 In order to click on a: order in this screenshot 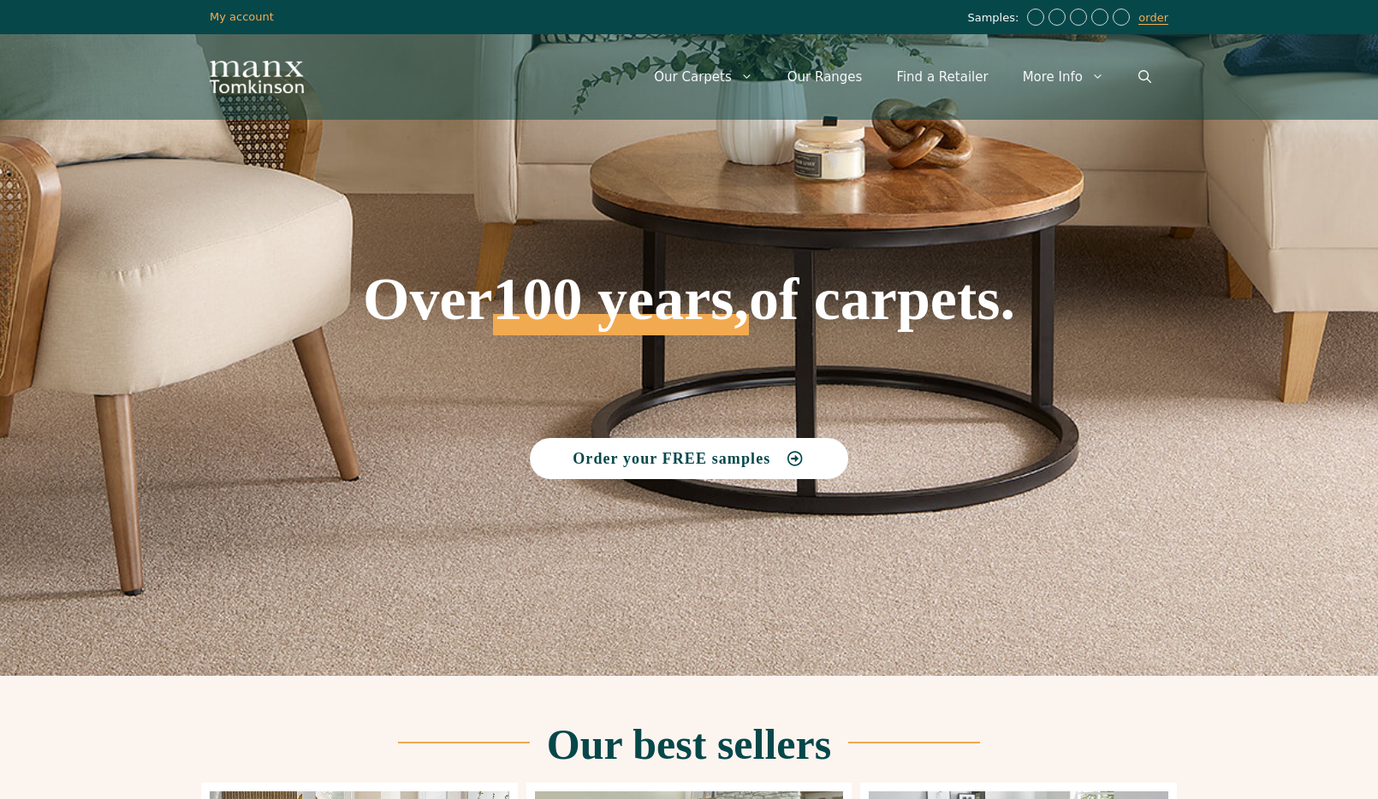, I will do `click(1153, 18)`.